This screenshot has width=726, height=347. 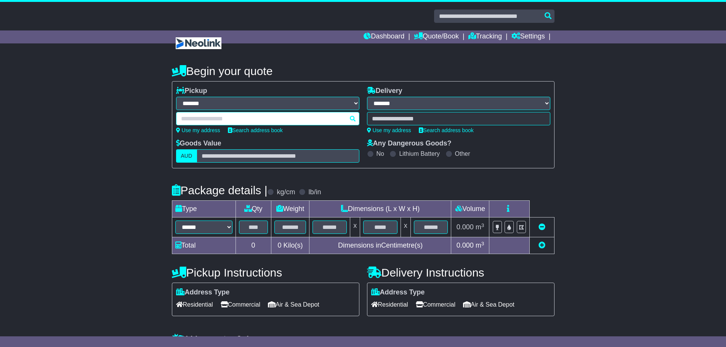 I want to click on td: Type, so click(x=203, y=209).